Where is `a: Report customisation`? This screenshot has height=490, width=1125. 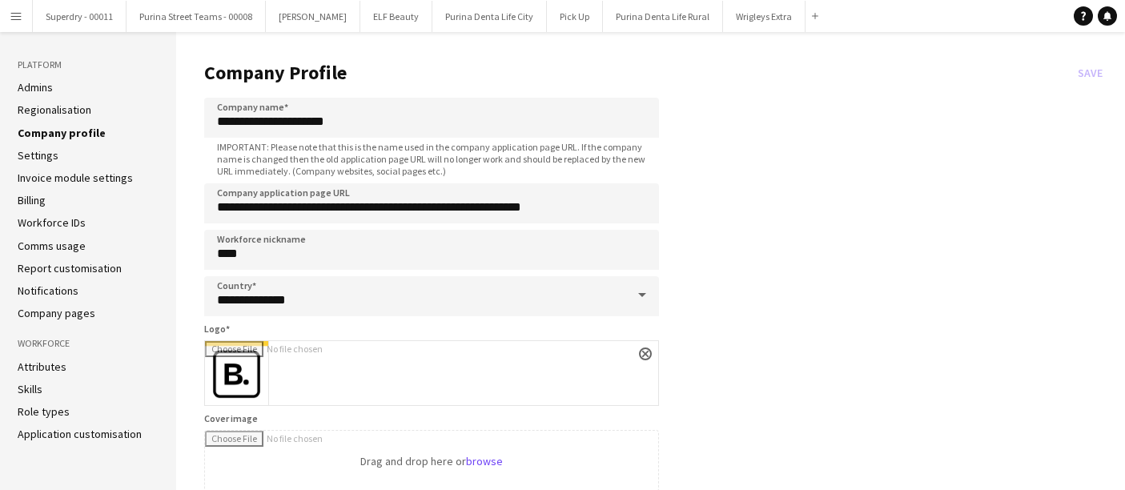
a: Report customisation is located at coordinates (70, 268).